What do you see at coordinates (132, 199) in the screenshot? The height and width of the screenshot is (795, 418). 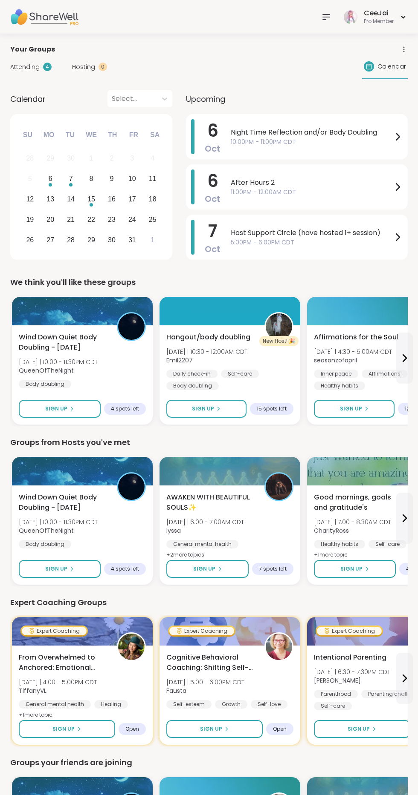 I see `div: 17` at bounding box center [132, 199].